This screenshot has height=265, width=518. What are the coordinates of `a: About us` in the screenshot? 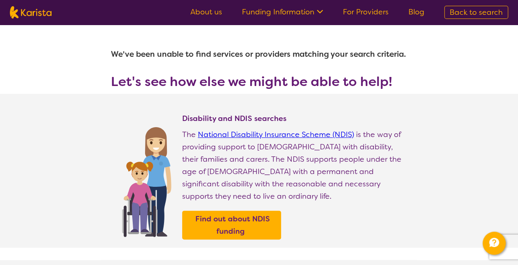 It's located at (206, 12).